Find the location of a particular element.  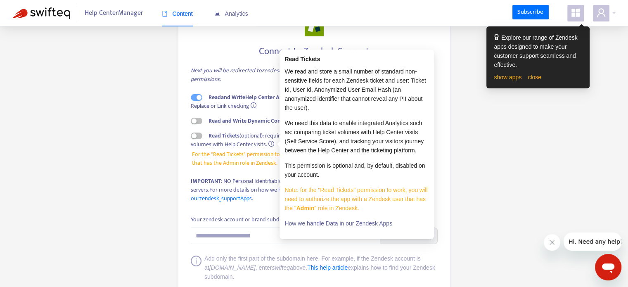

i: Next you will be redirected to zendesk_support and asked to authorize the app with the following ... is located at coordinates (307, 75).